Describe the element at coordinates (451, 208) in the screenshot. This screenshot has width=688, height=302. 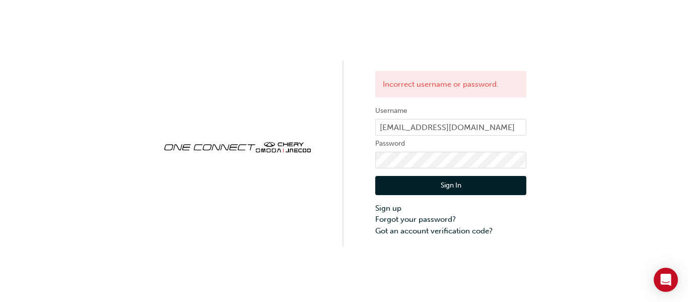
I see `a: Sign up` at that location.